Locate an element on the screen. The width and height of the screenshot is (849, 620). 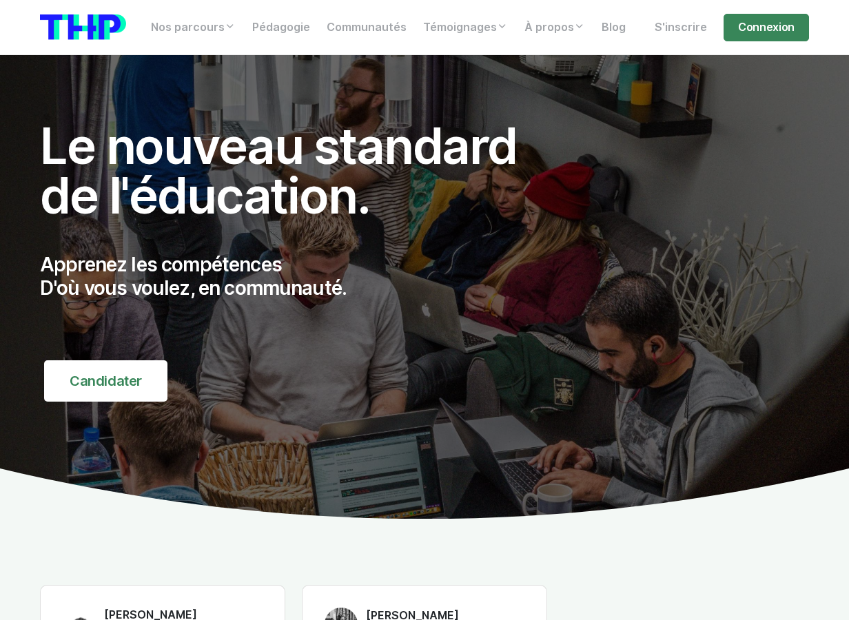
a: Communautés is located at coordinates (367, 28).